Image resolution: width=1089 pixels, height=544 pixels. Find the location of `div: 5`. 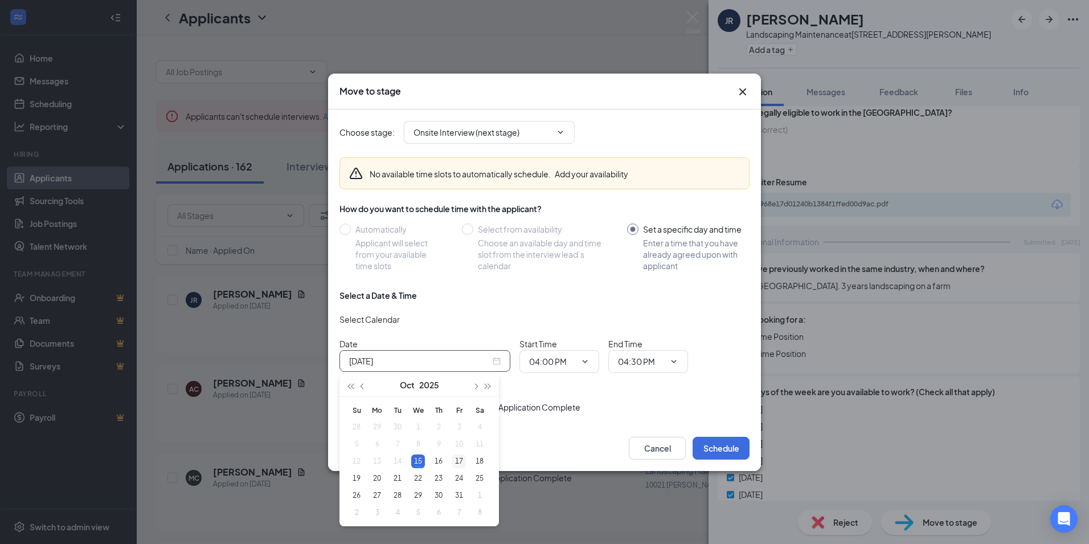

div: 5 is located at coordinates (418, 512).